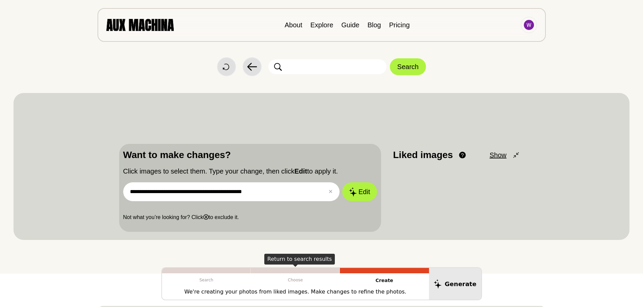 This screenshot has width=643, height=307. What do you see at coordinates (455, 284) in the screenshot?
I see `button: Generate` at bounding box center [455, 284].